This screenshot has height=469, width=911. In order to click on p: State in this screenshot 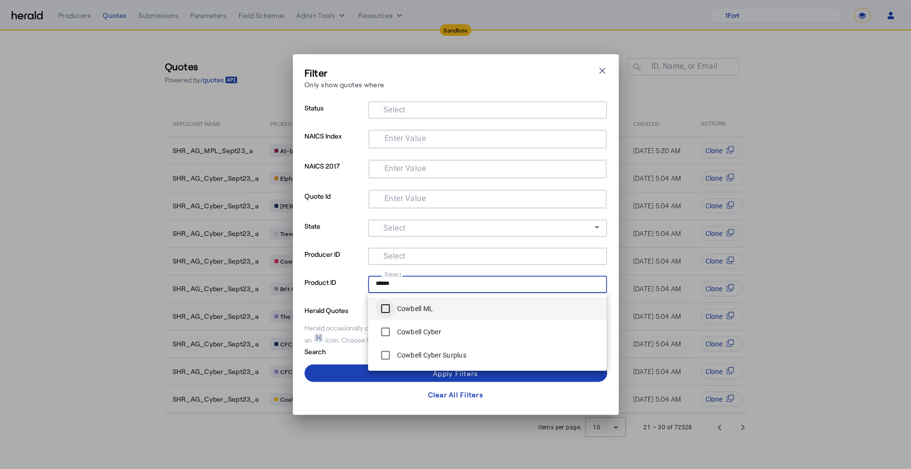, I will do `click(334, 234)`.